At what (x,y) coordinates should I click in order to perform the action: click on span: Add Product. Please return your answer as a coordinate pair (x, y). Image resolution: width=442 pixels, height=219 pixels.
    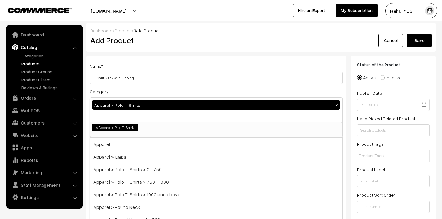
    Looking at the image, I should click on (147, 30).